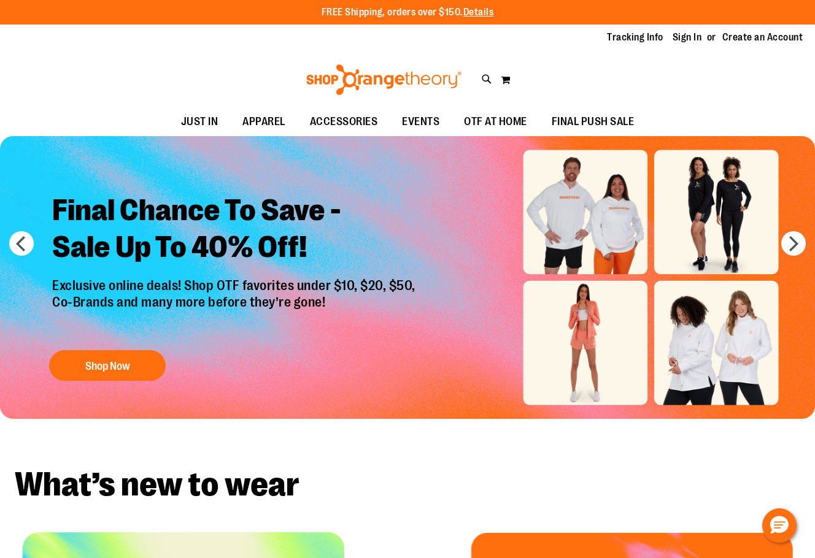  Describe the element at coordinates (407, 485) in the screenshot. I see `h2: What’s new to wear` at that location.